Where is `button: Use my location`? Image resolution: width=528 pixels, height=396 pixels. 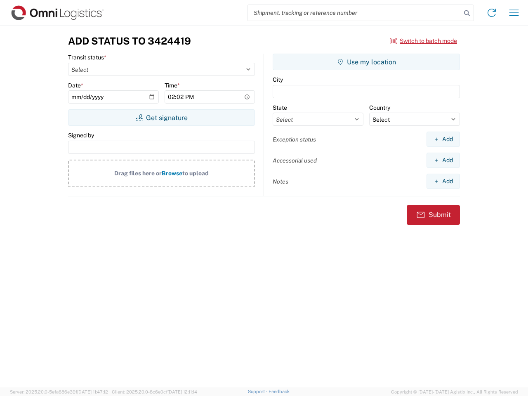
button: Use my location is located at coordinates (366, 62).